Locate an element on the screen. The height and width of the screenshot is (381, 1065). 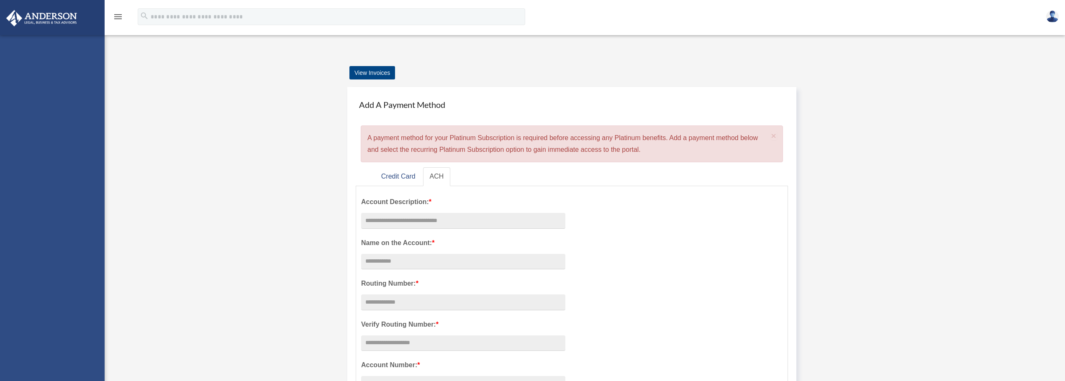
a: View Invoices is located at coordinates (372, 73).